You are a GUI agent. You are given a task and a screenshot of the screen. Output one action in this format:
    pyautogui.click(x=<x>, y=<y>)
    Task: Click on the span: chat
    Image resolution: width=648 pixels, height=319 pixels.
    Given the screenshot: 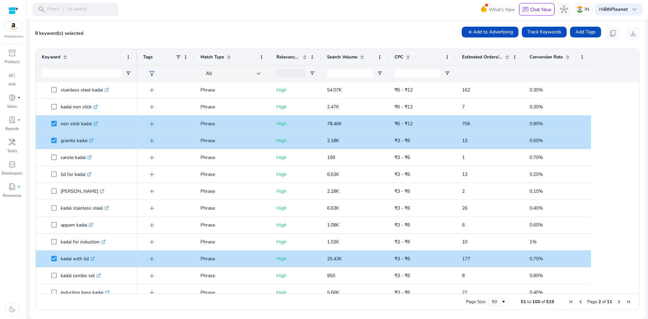 What is the action you would take?
    pyautogui.click(x=526, y=10)
    